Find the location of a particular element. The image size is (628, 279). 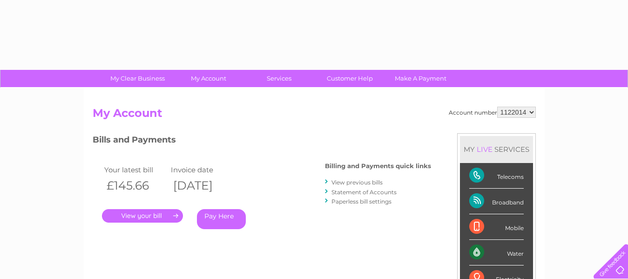

div: Mobile is located at coordinates (496, 227).